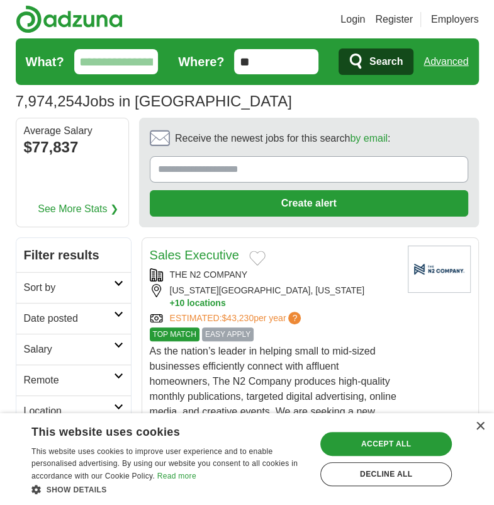  Describe the element at coordinates (74, 318) in the screenshot. I see `a: Date posted` at that location.